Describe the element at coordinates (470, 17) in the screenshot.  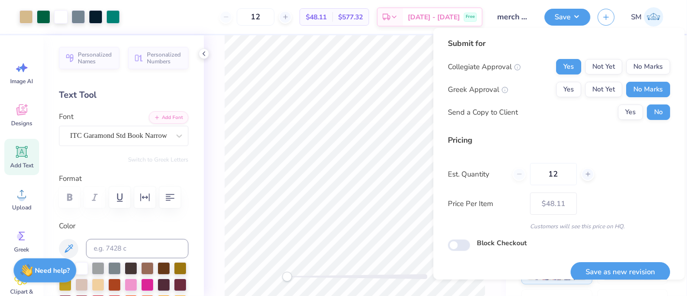
I see `span: Free` at that location.